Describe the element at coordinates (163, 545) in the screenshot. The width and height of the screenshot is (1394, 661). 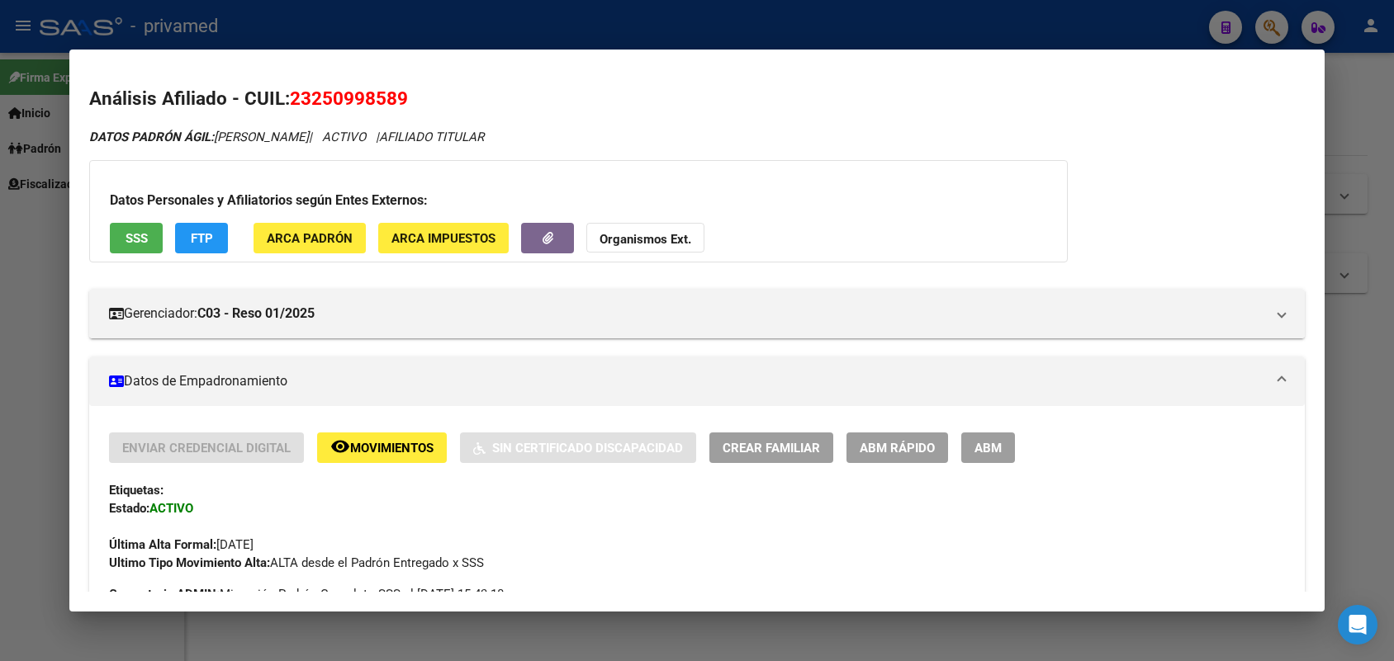
I see `strong: Última Alta Formal:` at that location.